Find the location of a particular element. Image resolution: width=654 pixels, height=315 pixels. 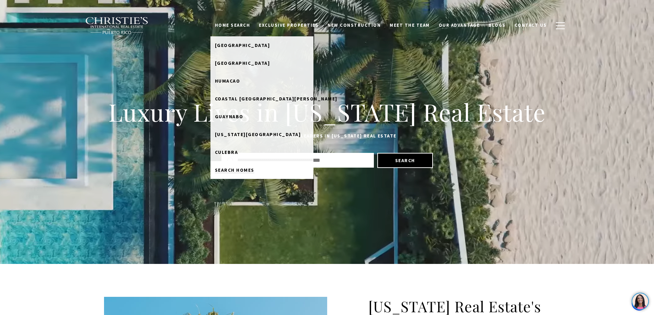

span: Contact Us is located at coordinates (531, 25).